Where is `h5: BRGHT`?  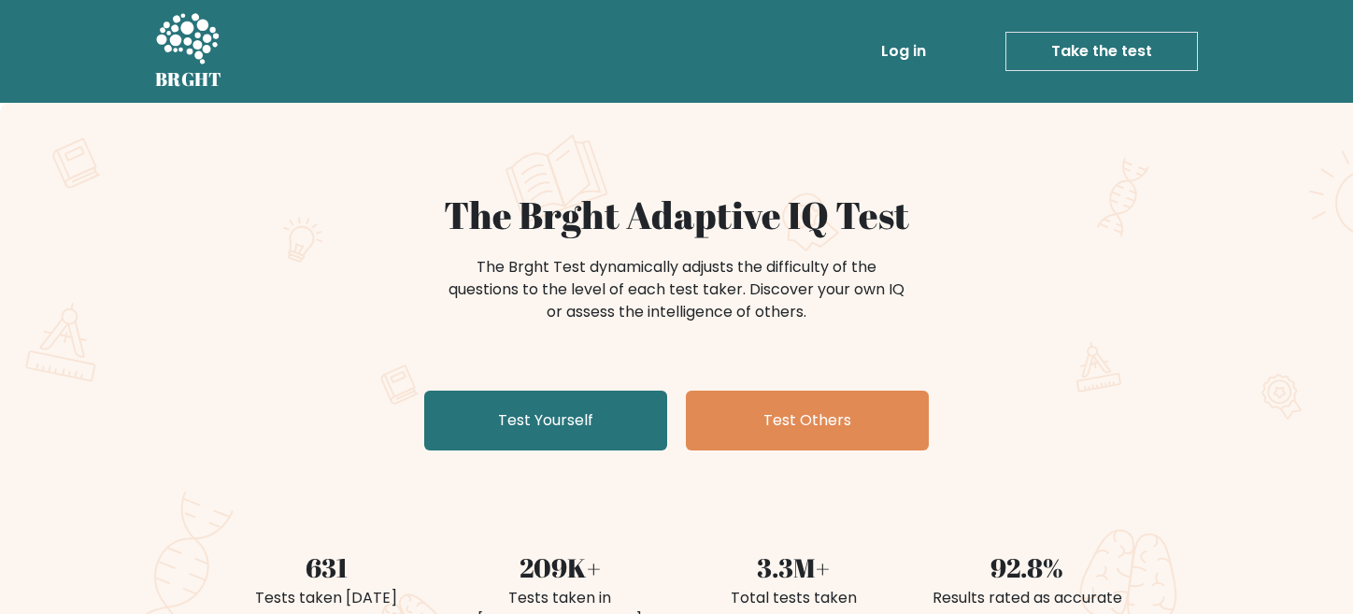 h5: BRGHT is located at coordinates (189, 79).